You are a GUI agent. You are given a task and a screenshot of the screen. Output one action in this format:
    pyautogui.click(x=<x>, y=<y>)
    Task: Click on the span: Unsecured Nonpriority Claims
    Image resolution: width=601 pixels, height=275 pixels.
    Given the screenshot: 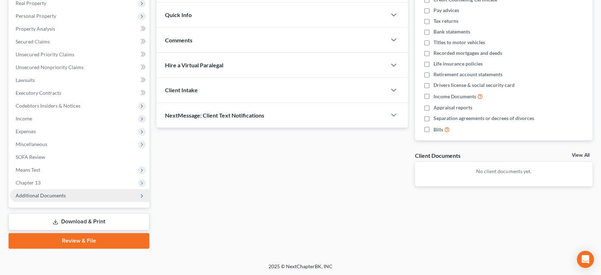 What is the action you would take?
    pyautogui.click(x=49, y=67)
    